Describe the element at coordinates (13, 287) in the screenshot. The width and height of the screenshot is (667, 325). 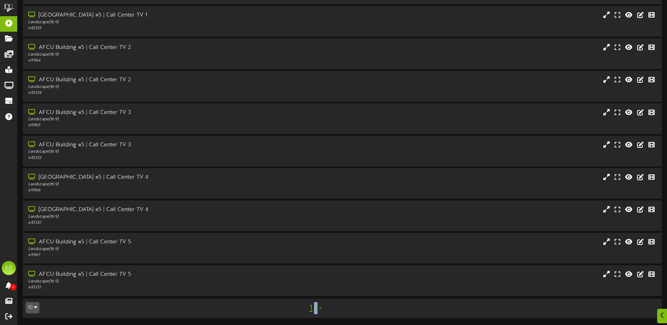
I see `span: 0` at that location.